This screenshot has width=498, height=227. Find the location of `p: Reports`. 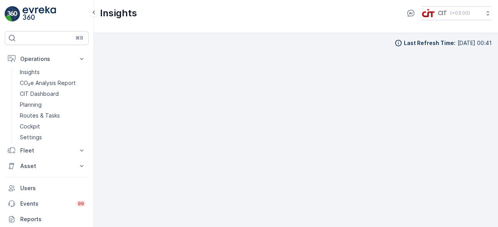

p: Reports is located at coordinates (53, 220).